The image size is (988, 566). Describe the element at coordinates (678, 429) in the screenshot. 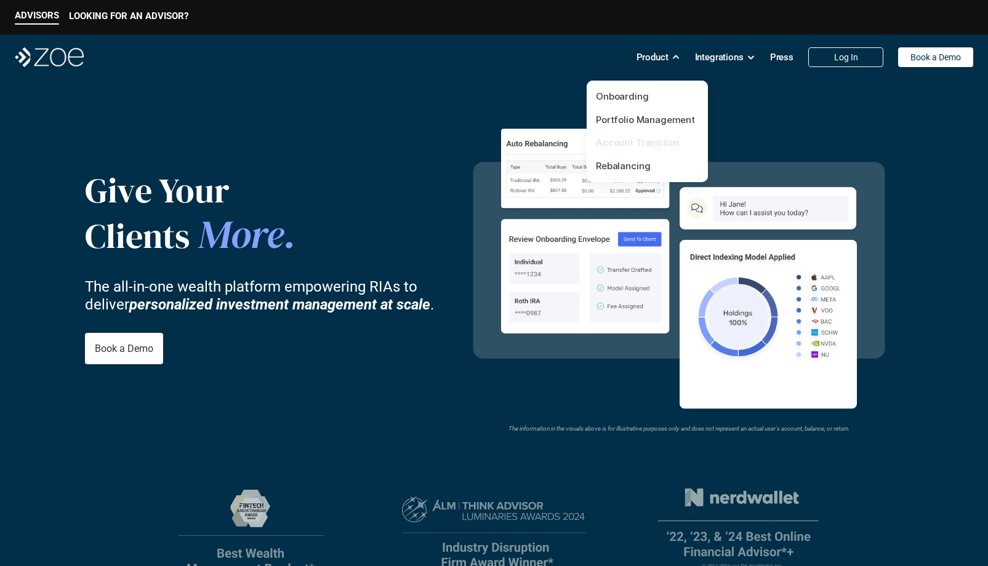

I see `em: The information in the visuals above is for illustrative purposes only and does not represent an ...` at that location.